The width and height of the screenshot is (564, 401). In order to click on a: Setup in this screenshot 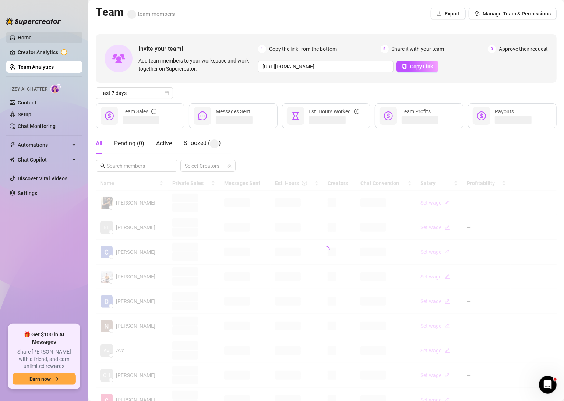, I will do `click(24, 114)`.